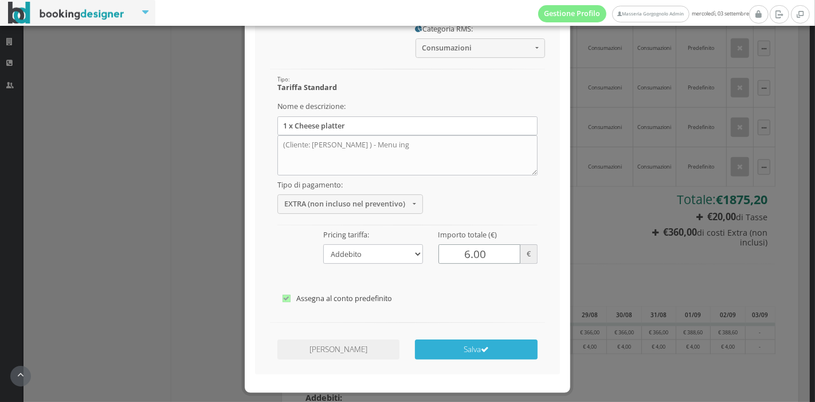 The height and width of the screenshot is (402, 815). Describe the element at coordinates (480, 29) in the screenshot. I see `h5: Categoria RMS:` at that location.